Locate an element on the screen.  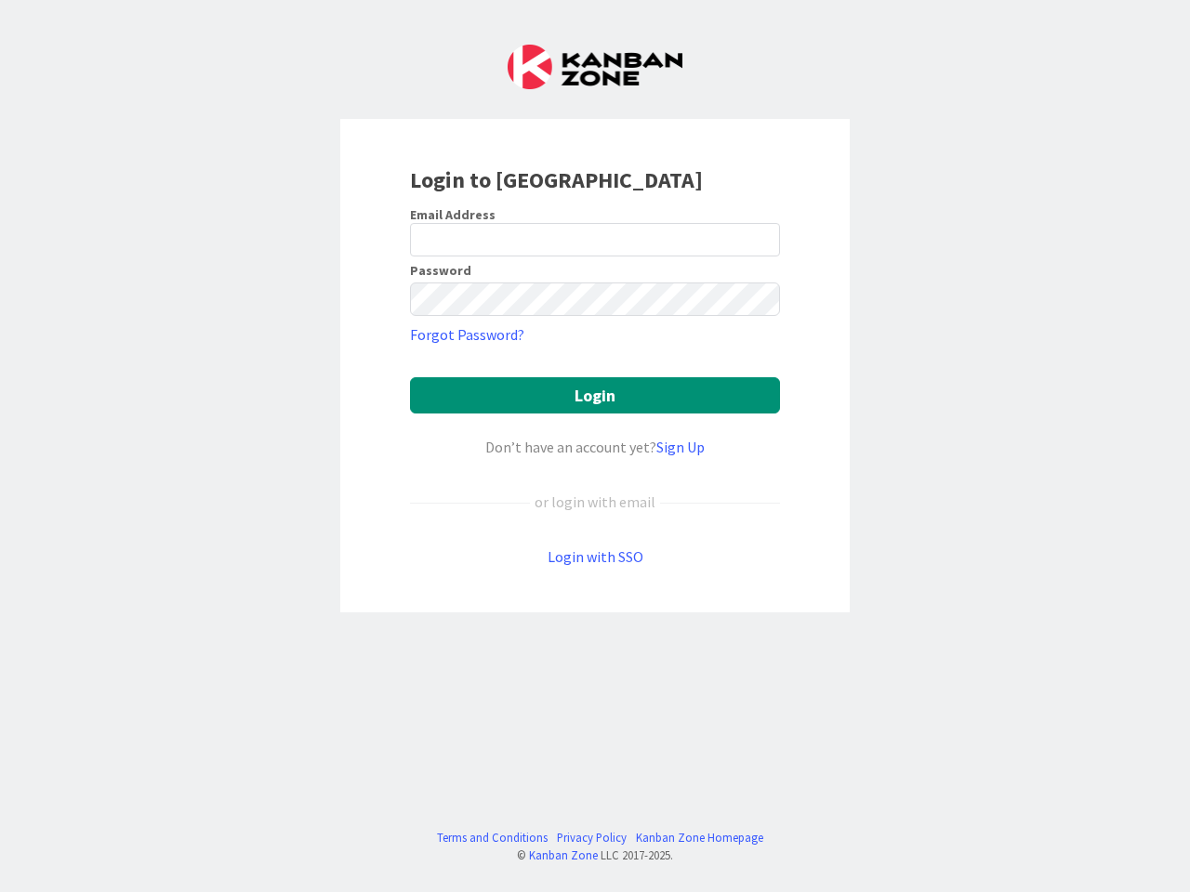
a: Kanban Zone is located at coordinates (563, 855).